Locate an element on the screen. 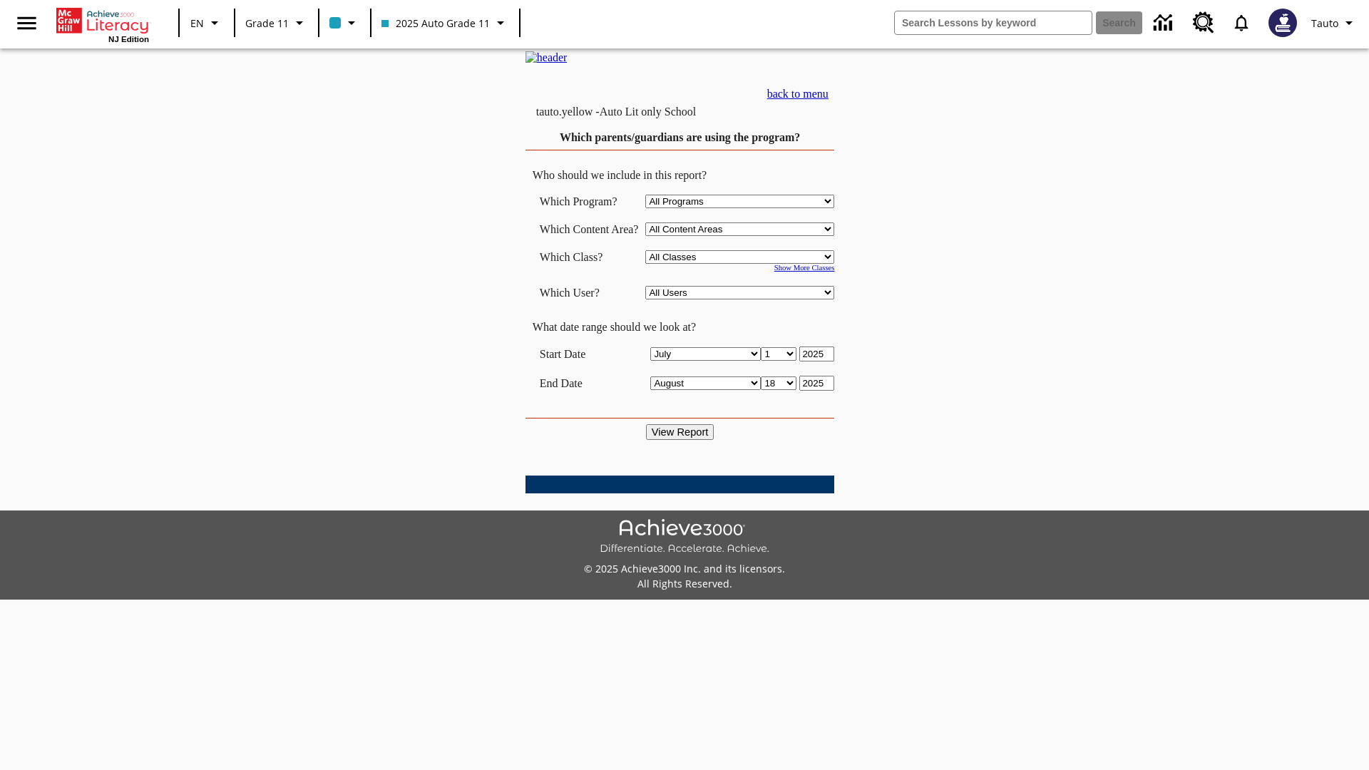 The height and width of the screenshot is (770, 1369). img: Avatar is located at coordinates (1283, 23).